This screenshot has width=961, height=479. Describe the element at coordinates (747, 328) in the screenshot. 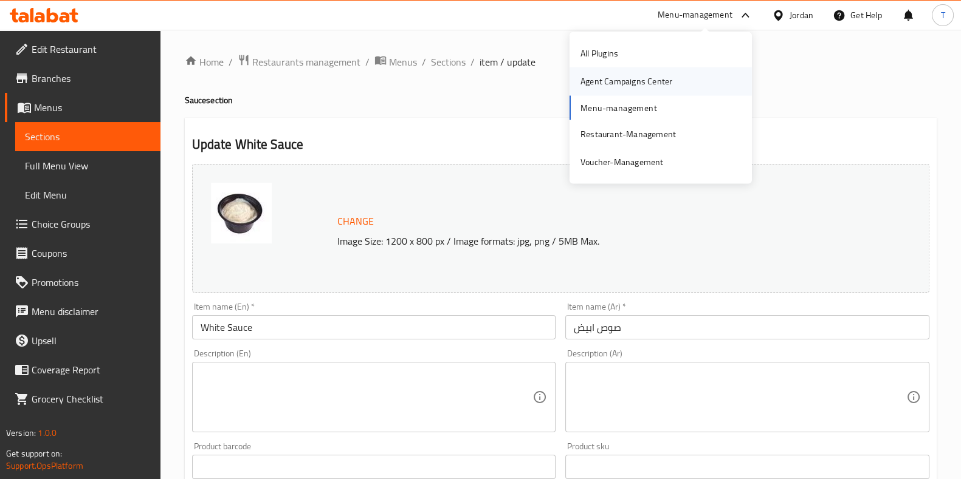

I see `input: Enter name Ar` at that location.